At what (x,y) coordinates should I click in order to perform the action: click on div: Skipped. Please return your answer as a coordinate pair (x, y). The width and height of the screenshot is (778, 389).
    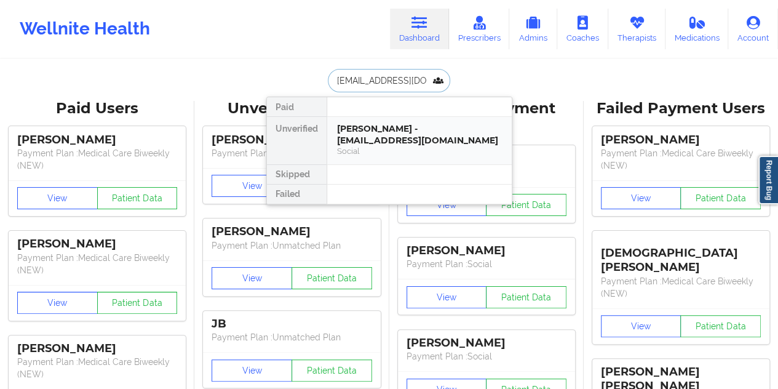
    Looking at the image, I should click on (297, 175).